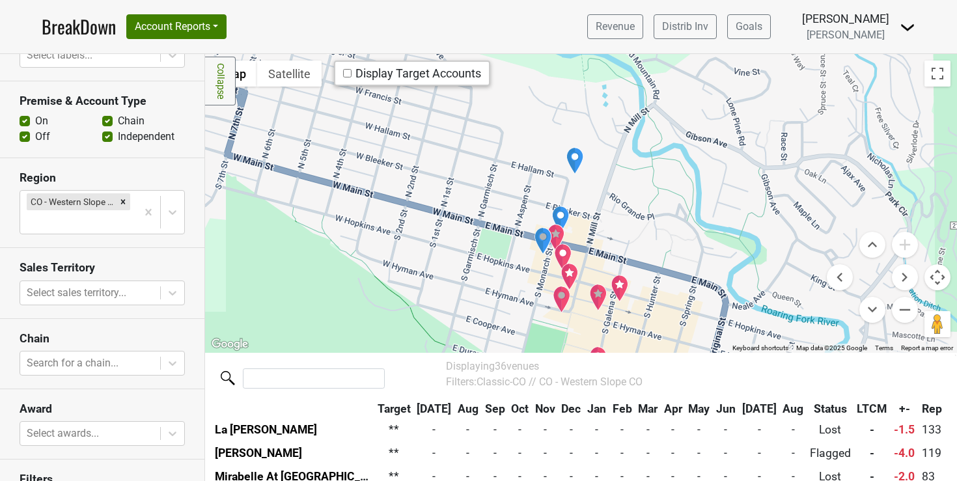 Image resolution: width=957 pixels, height=481 pixels. Describe the element at coordinates (394, 410) in the screenshot. I see `th: Target: activate to sort column ascending` at that location.